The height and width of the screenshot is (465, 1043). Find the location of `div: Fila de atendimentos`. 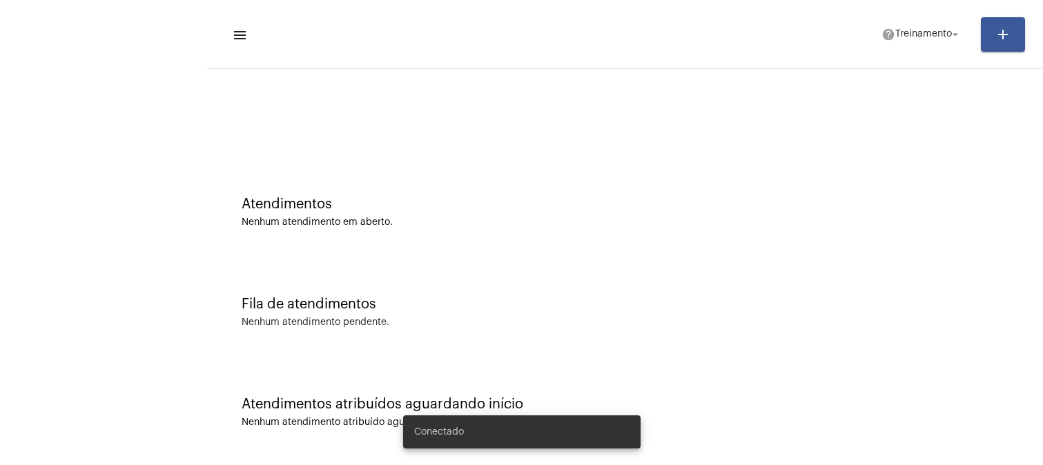

div: Fila de atendimentos is located at coordinates (624, 304).